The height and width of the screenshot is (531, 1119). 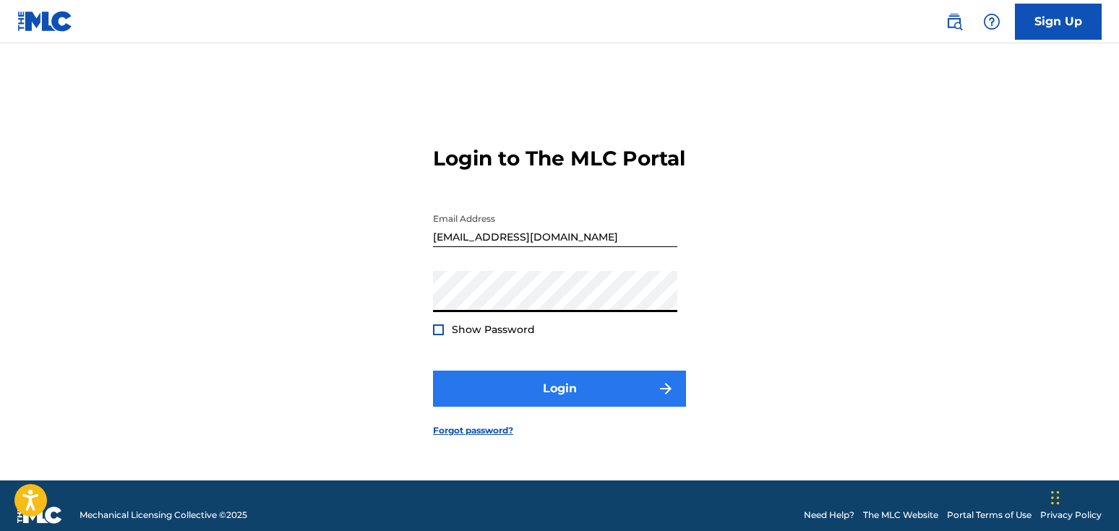 What do you see at coordinates (901, 515) in the screenshot?
I see `a: The MLC Website` at bounding box center [901, 515].